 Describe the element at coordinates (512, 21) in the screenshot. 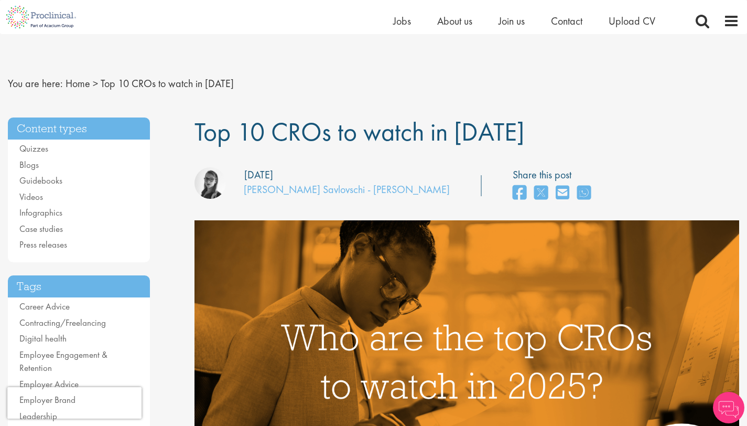

I see `a: Join us` at that location.